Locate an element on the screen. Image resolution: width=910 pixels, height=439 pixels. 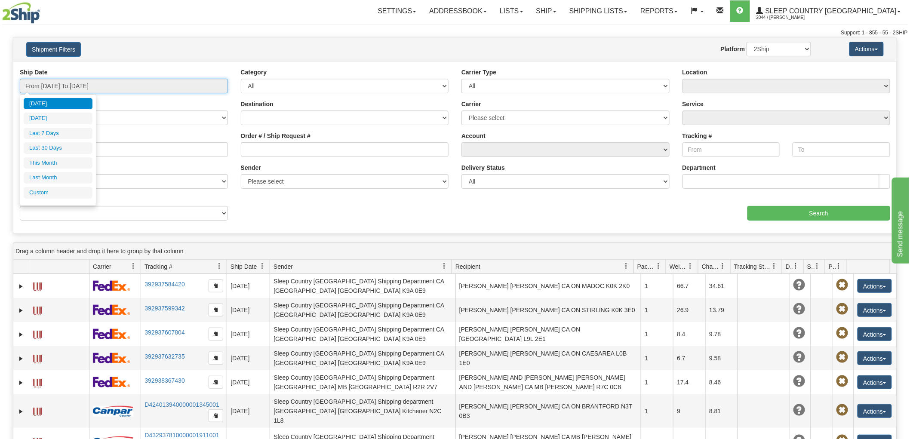
span: Ship Date is located at coordinates (244, 267).